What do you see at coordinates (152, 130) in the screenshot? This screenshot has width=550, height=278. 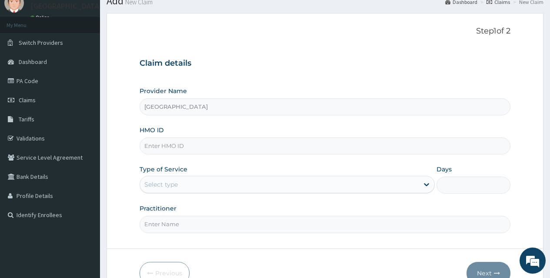 I see `label: HMO ID` at bounding box center [152, 130].